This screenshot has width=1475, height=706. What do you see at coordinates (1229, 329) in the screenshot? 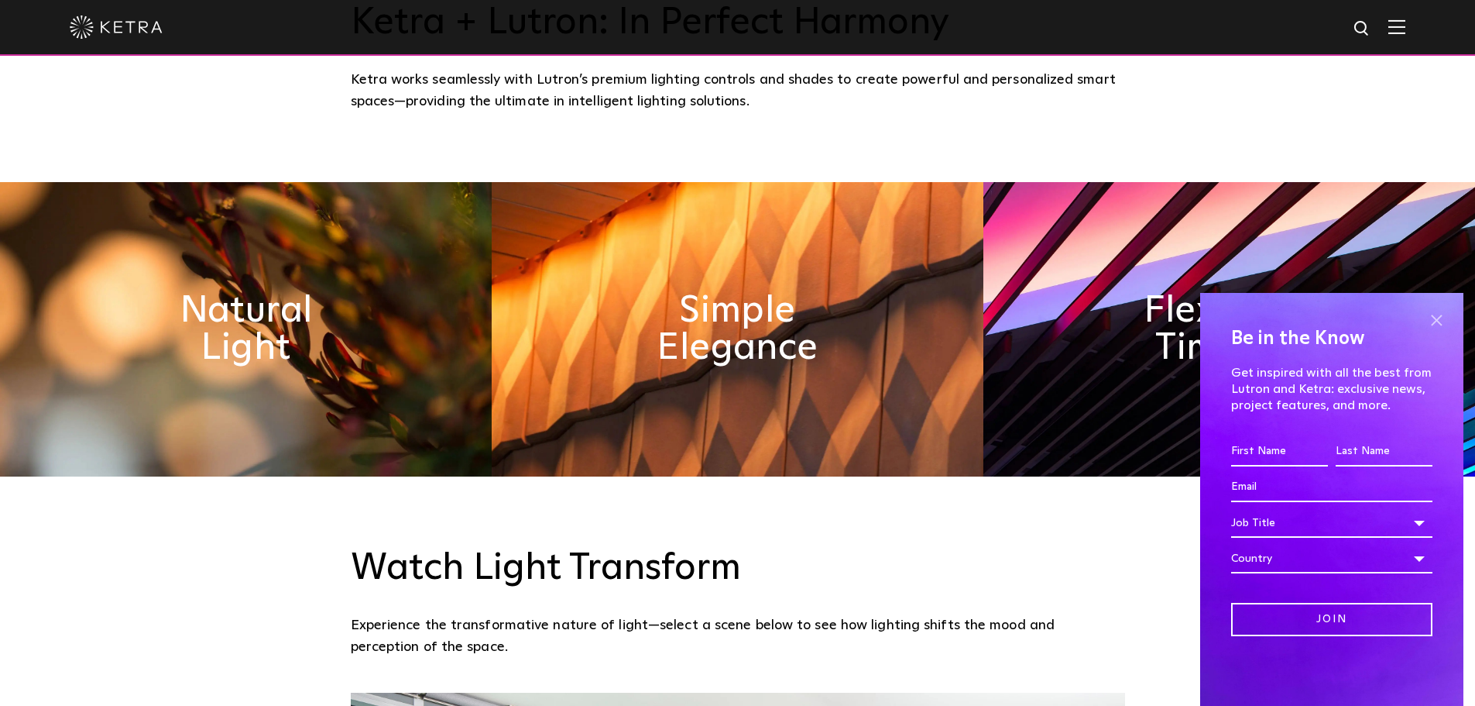
I see `h2: Flexible & Timeless` at bounding box center [1229, 329].